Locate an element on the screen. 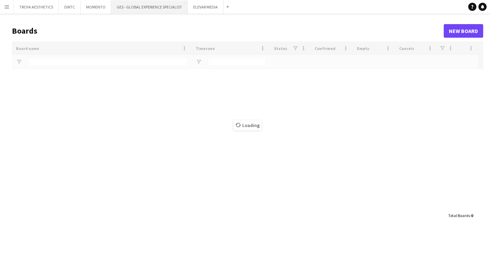 The height and width of the screenshot is (270, 490). button: TROYA AESTHETICS is located at coordinates (36, 7).